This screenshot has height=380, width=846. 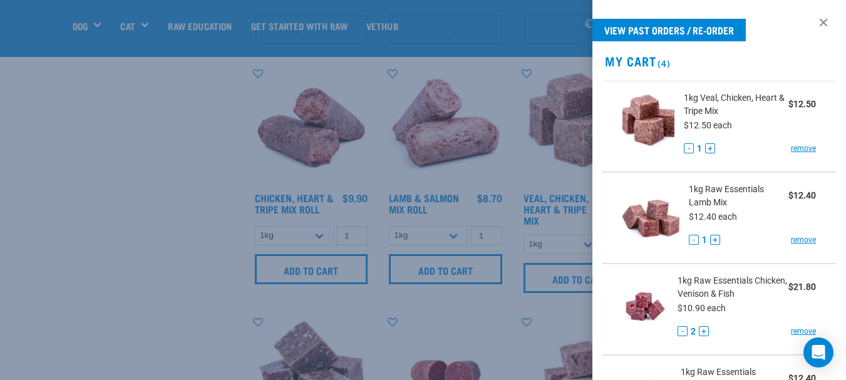 What do you see at coordinates (645, 306) in the screenshot?
I see `img: Raw Essentials Chicken, Venison & Fish` at bounding box center [645, 306].